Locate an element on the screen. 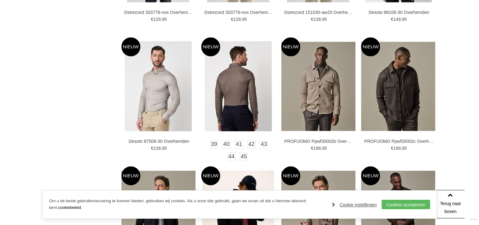  a: Dstrezzed 151030-aw25 Overhemden is located at coordinates (319, 12).